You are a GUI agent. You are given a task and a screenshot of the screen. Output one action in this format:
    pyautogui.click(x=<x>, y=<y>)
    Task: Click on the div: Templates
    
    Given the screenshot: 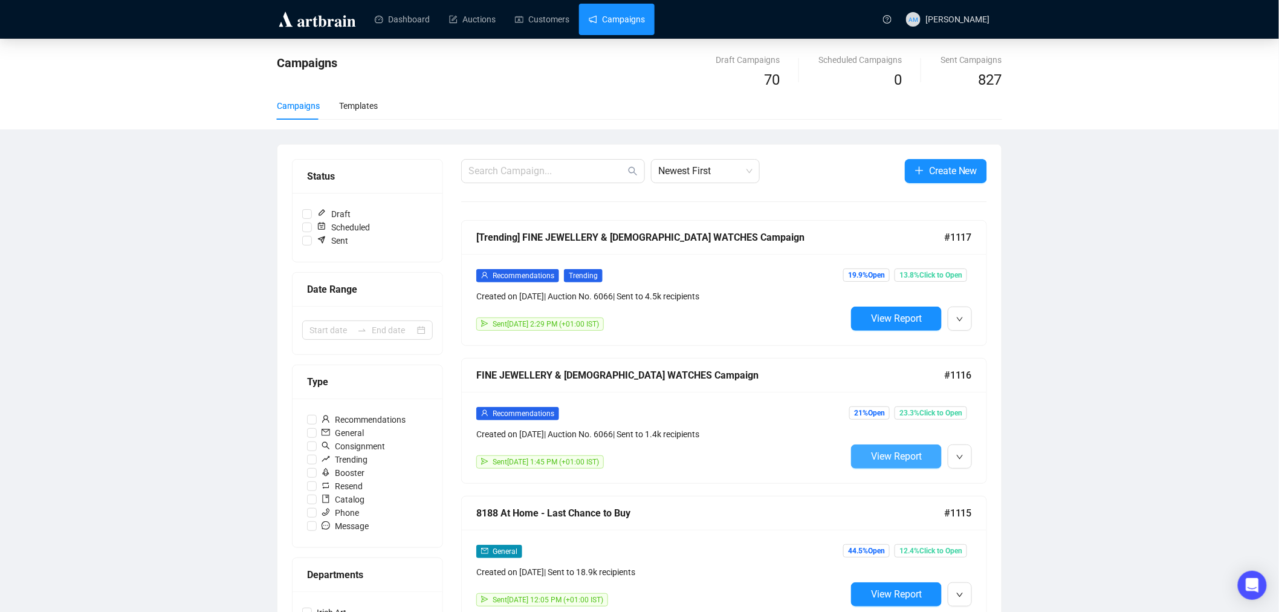 What is the action you would take?
    pyautogui.click(x=358, y=106)
    